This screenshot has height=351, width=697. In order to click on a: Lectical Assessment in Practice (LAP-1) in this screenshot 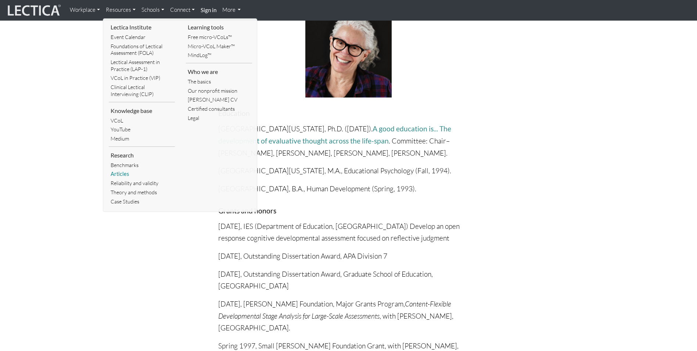, I will do `click(142, 65)`.